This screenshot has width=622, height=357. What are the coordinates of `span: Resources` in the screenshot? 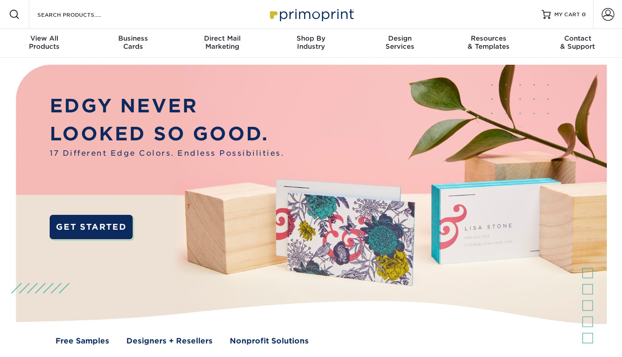 It's located at (488, 38).